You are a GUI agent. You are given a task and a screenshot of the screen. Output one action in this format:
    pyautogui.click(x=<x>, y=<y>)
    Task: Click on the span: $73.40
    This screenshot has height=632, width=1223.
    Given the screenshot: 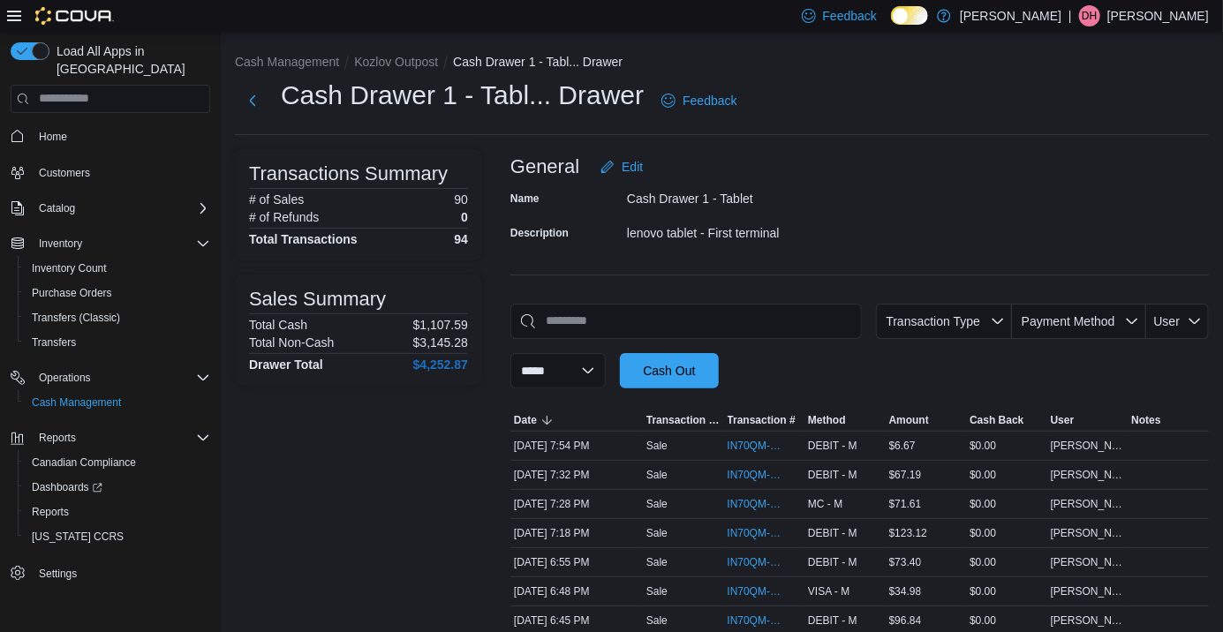 What is the action you would take?
    pyautogui.click(x=905, y=562)
    